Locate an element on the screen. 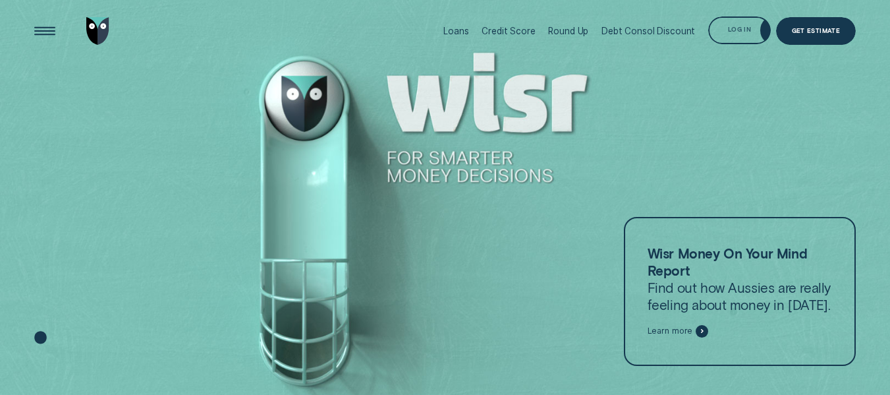 The height and width of the screenshot is (395, 890). strong: Wisr Money On Your Mind Report is located at coordinates (727, 262).